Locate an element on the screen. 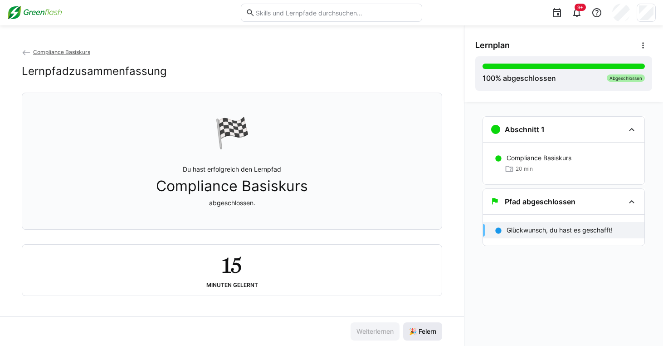  div: % abgeschlossen is located at coordinates (519, 78).